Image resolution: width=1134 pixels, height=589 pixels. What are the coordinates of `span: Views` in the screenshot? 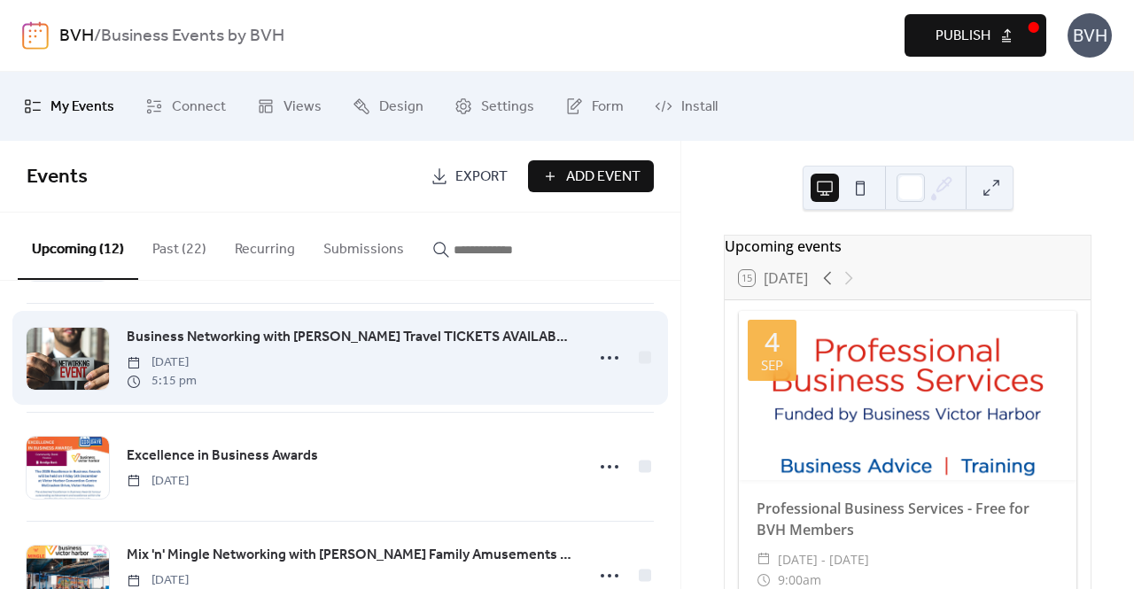 It's located at (302, 107).